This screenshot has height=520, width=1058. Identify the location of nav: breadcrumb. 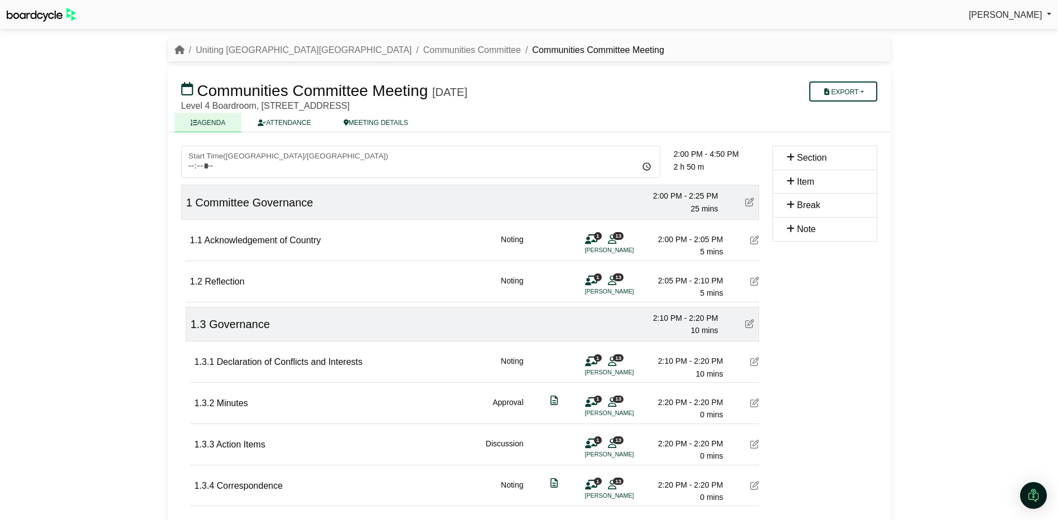
(419, 50).